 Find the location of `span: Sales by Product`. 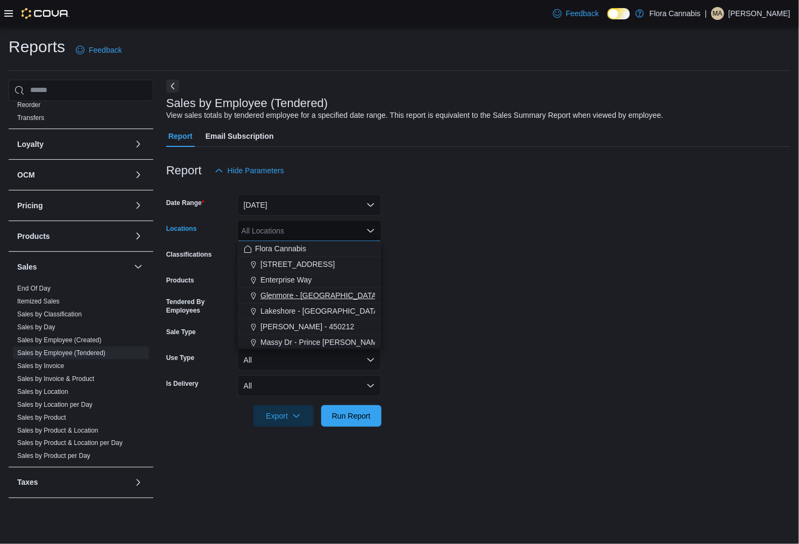

span: Sales by Product is located at coordinates (41, 417).